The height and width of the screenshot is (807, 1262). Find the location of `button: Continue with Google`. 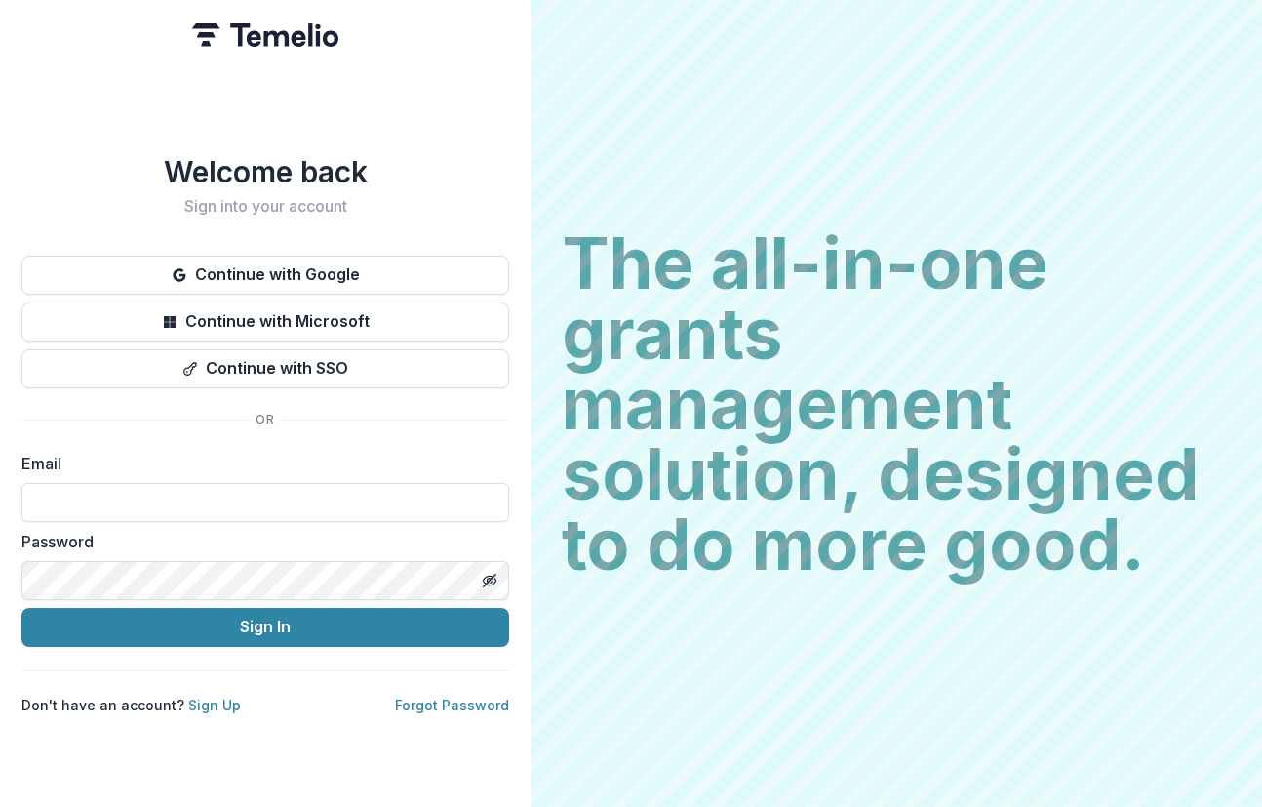

button: Continue with Google is located at coordinates (265, 275).